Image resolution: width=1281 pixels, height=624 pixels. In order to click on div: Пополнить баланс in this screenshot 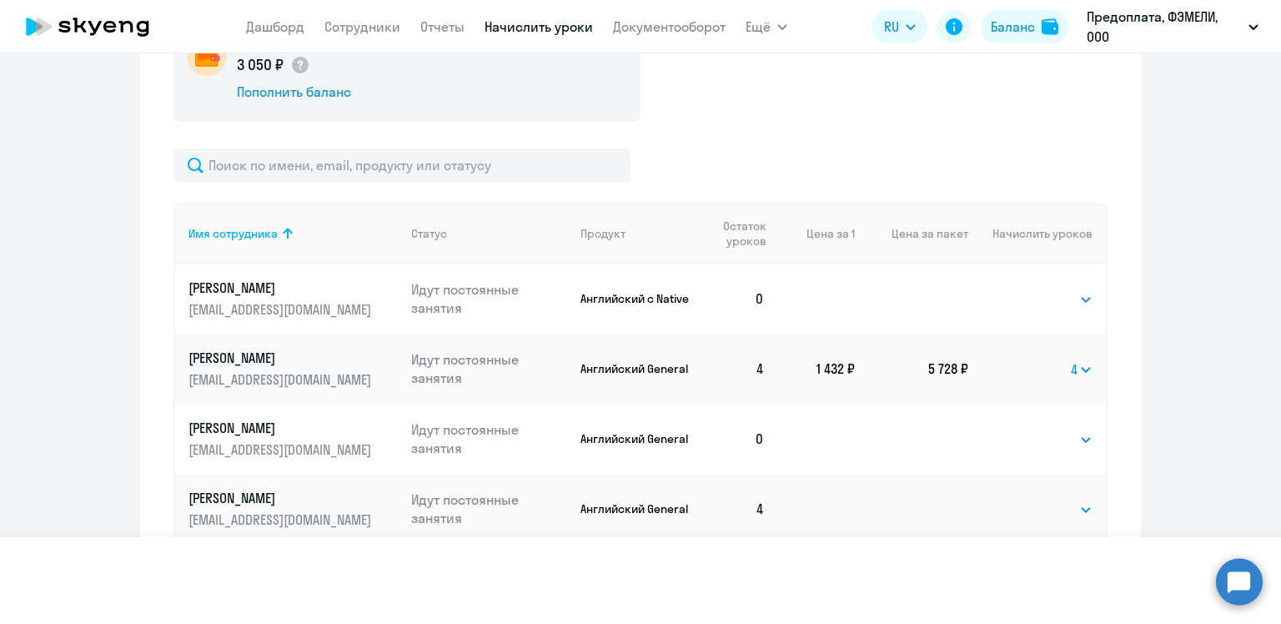, I will do `click(330, 92)`.